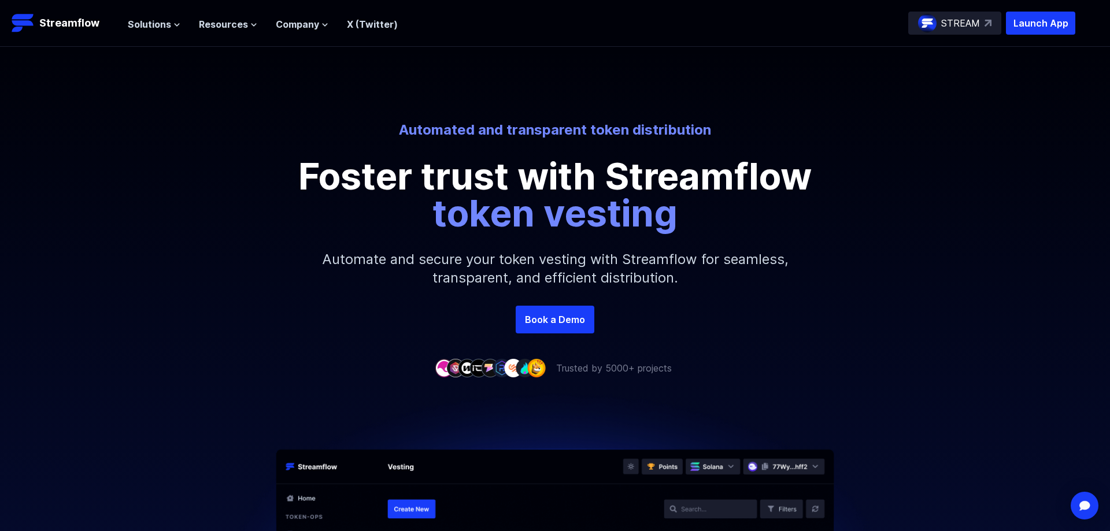 The width and height of the screenshot is (1110, 531). What do you see at coordinates (513, 368) in the screenshot?
I see `img: company-7` at bounding box center [513, 368].